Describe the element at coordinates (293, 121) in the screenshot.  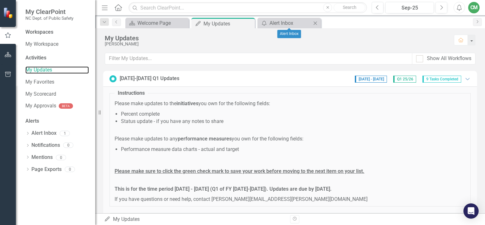
I see `li: Status update - if you have any notes to share` at that location.